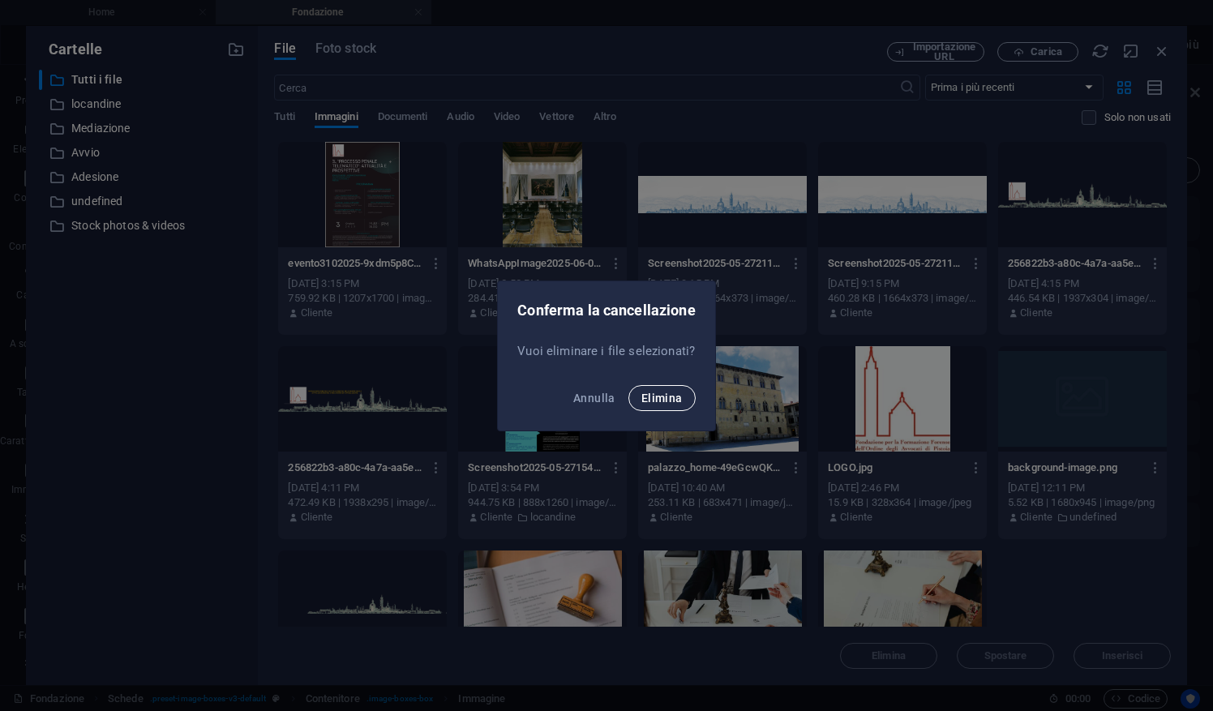 Image resolution: width=1213 pixels, height=711 pixels. I want to click on h2: Conferma la cancellazione, so click(606, 311).